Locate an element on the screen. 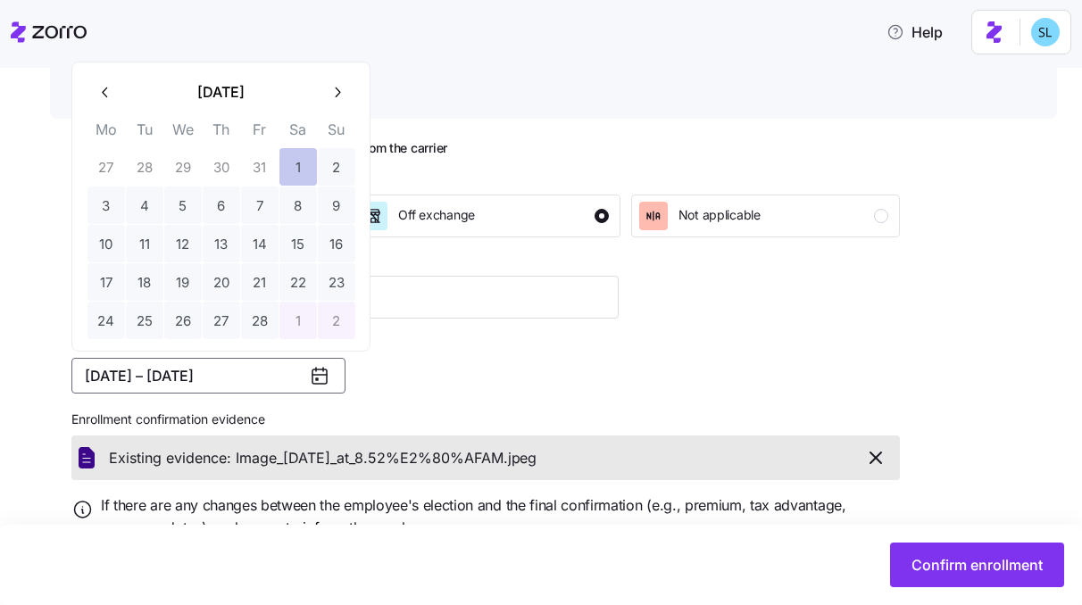 This screenshot has width=1082, height=605. button: 27 February 2025 is located at coordinates (221, 320).